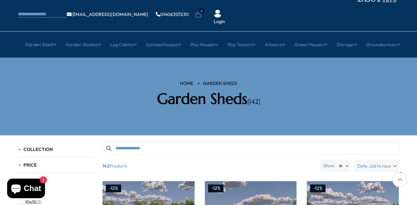 Image resolution: width=417 pixels, height=205 pixels. I want to click on b: 142, so click(106, 166).